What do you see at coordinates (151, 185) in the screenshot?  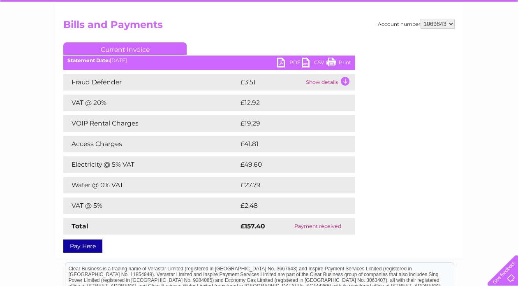 I see `td: Water @ 0% VAT` at bounding box center [151, 185].